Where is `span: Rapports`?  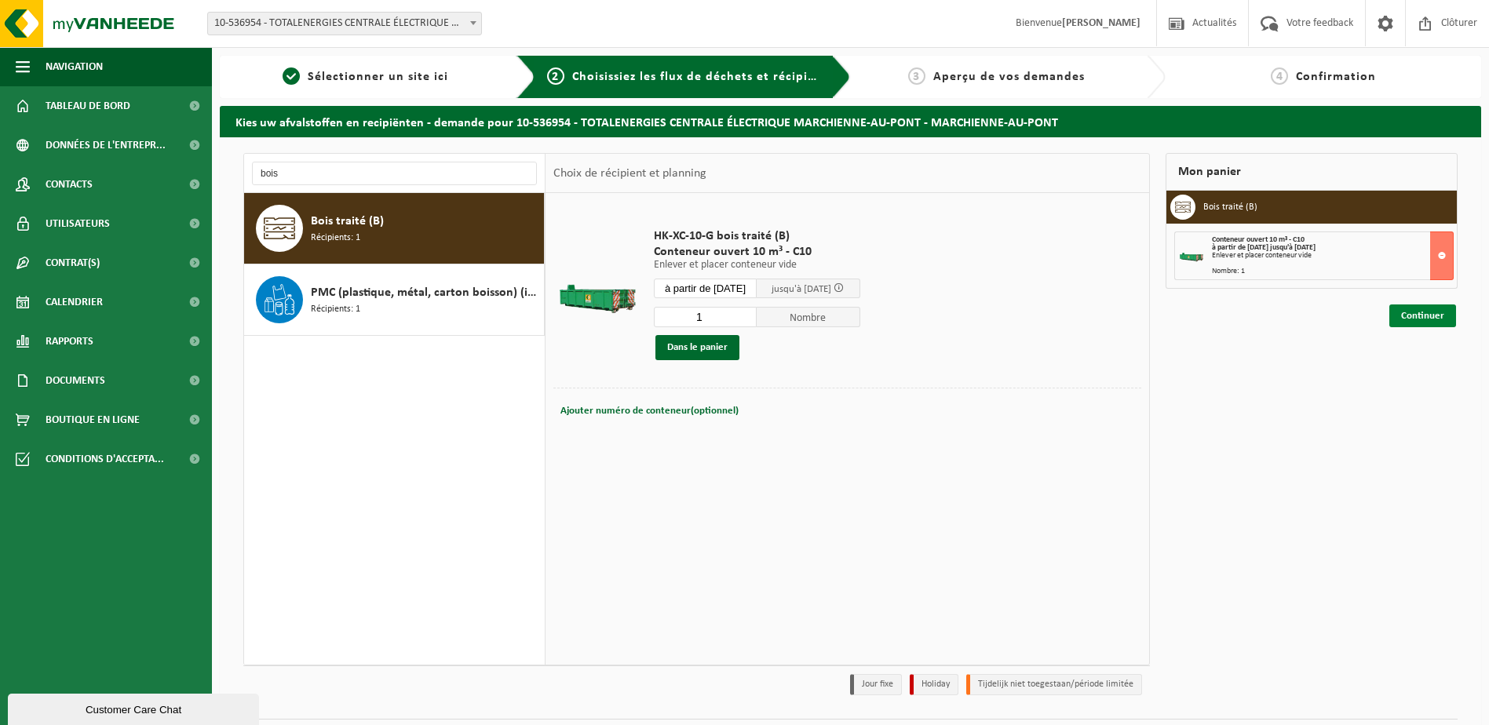 span: Rapports is located at coordinates (69, 342).